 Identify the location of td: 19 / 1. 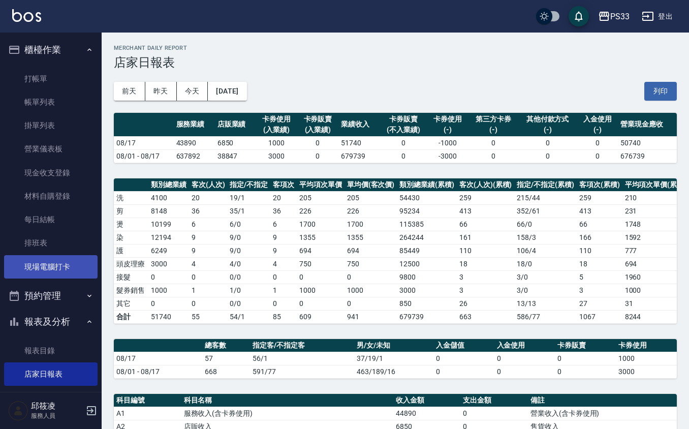
(249, 198).